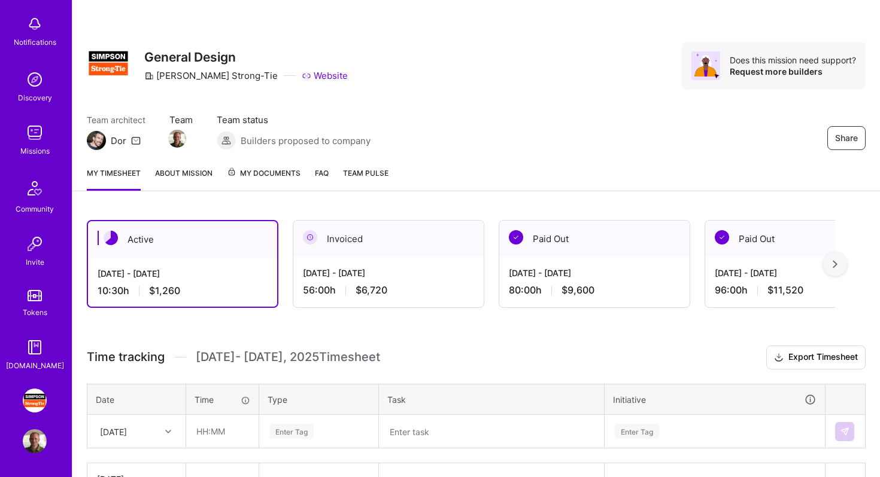 The height and width of the screenshot is (477, 880). Describe the element at coordinates (844, 432) in the screenshot. I see `img: Submit` at that location.